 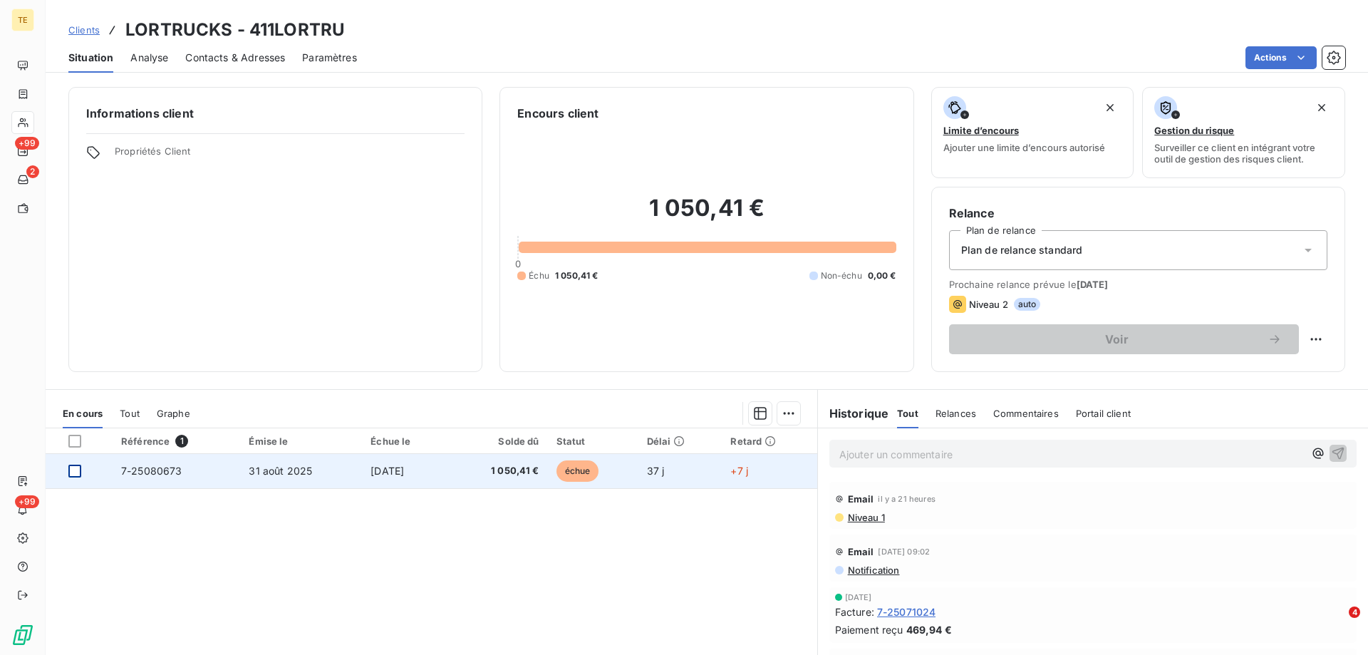 I want to click on button: Limite d’encoursAjouter une limite d’encours autorisé, so click(x=1032, y=132).